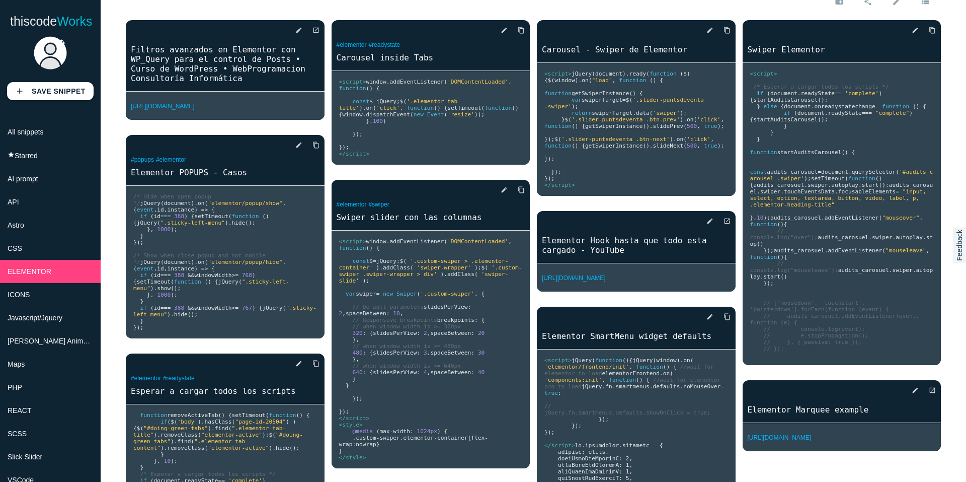 The height and width of the screenshot is (482, 966). I want to click on a: Elementor SmartMenu widget defaults, so click(636, 336).